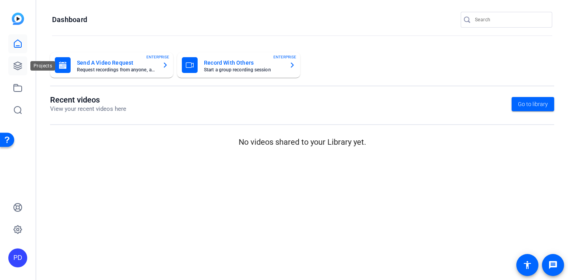  What do you see at coordinates (510, 20) in the screenshot?
I see `input: Search` at bounding box center [510, 20].